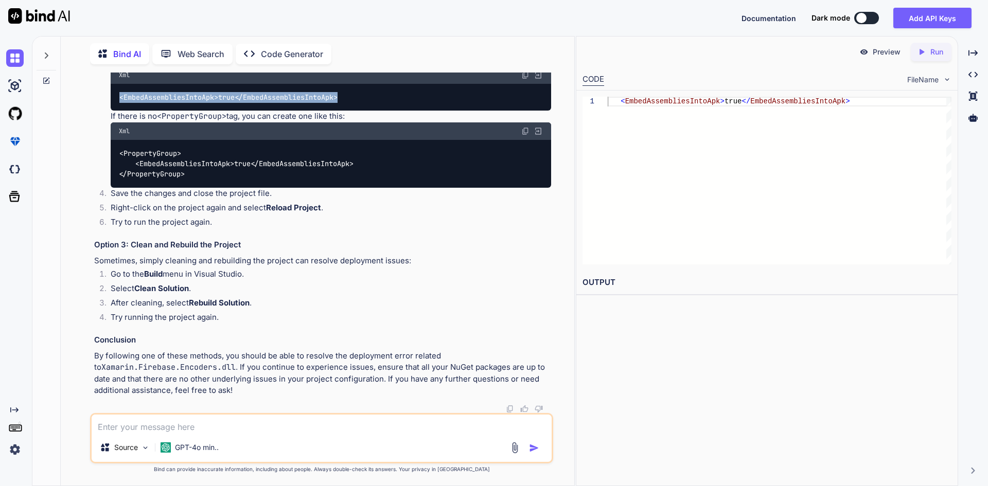 This screenshot has height=486, width=988. Describe the element at coordinates (323, 245) in the screenshot. I see `h3: Option 3: Clean and Rebuild the Project` at that location.